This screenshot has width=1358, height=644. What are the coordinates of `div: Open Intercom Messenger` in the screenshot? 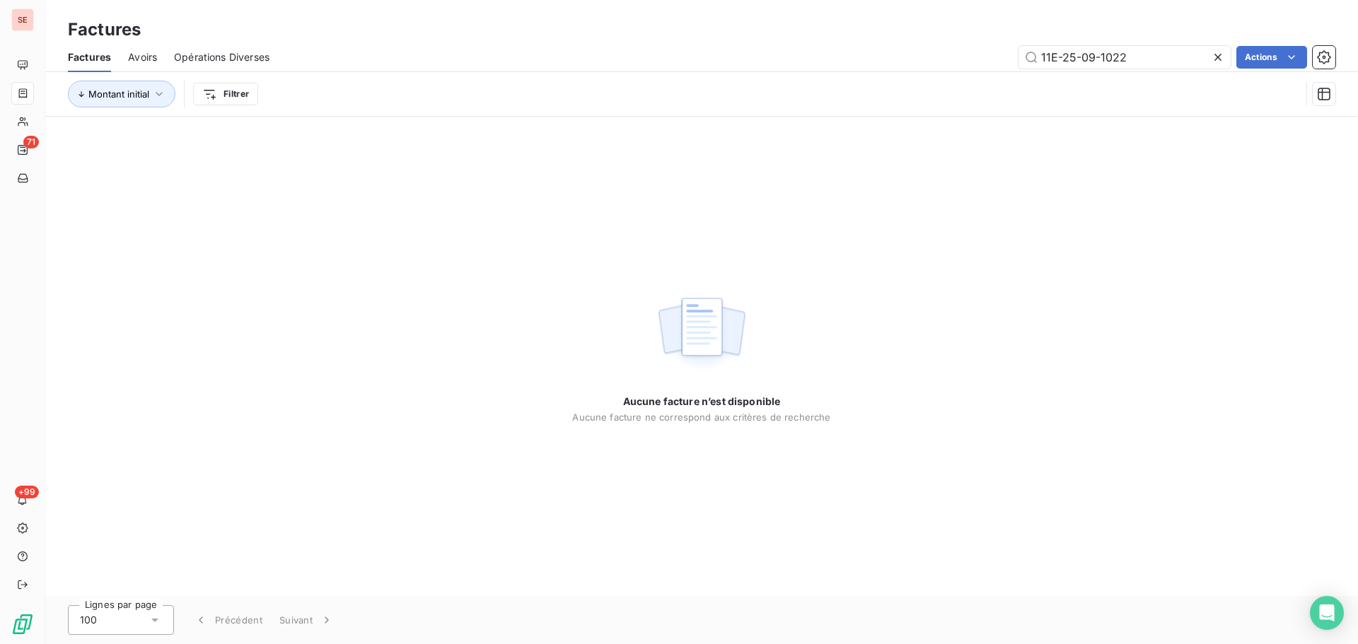 It's located at (1327, 613).